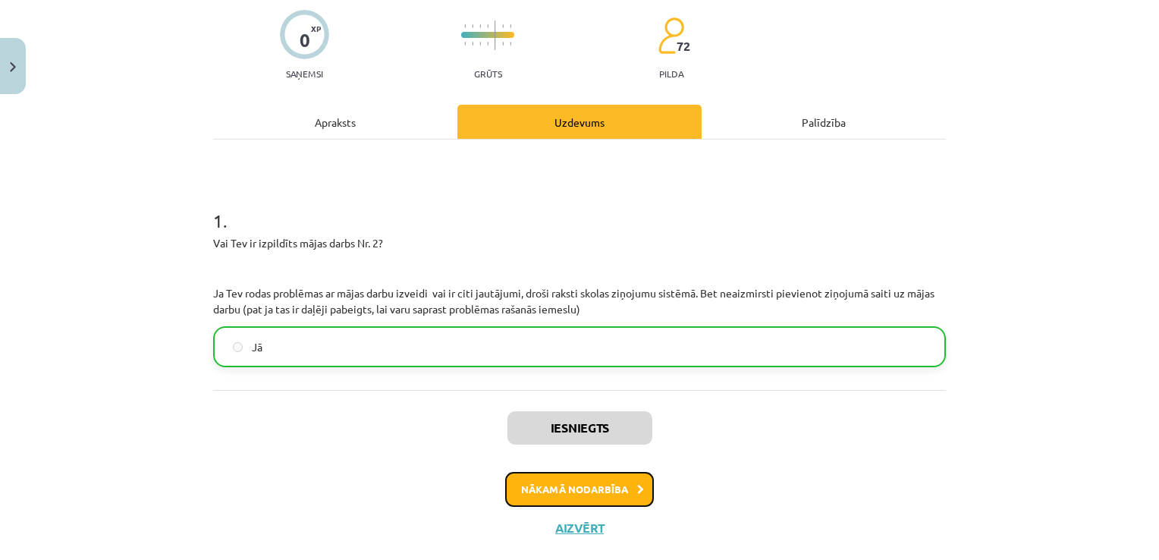 The image size is (1159, 560). Describe the element at coordinates (335, 121) in the screenshot. I see `div: Apraksts` at that location.